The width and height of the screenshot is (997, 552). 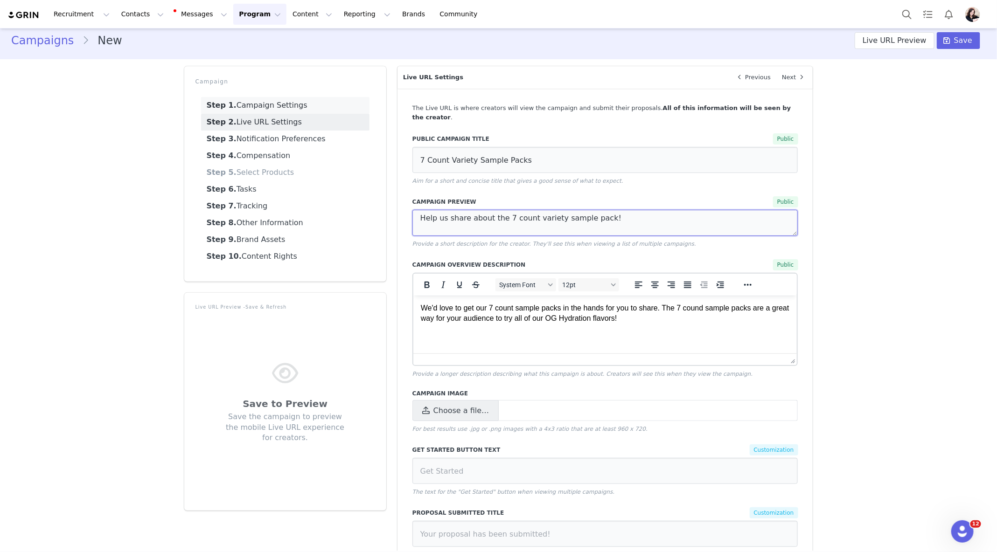 What do you see at coordinates (285, 156) in the screenshot?
I see `a: Compensation` at bounding box center [285, 156].